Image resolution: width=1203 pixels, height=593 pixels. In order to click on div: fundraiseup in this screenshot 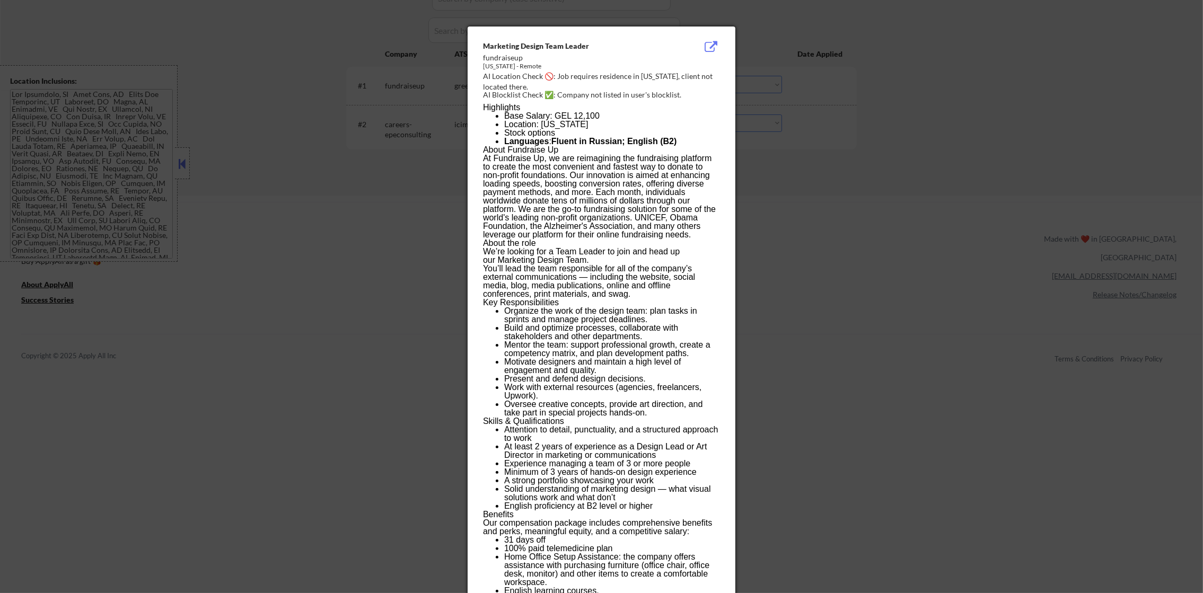, I will do `click(575, 58)`.